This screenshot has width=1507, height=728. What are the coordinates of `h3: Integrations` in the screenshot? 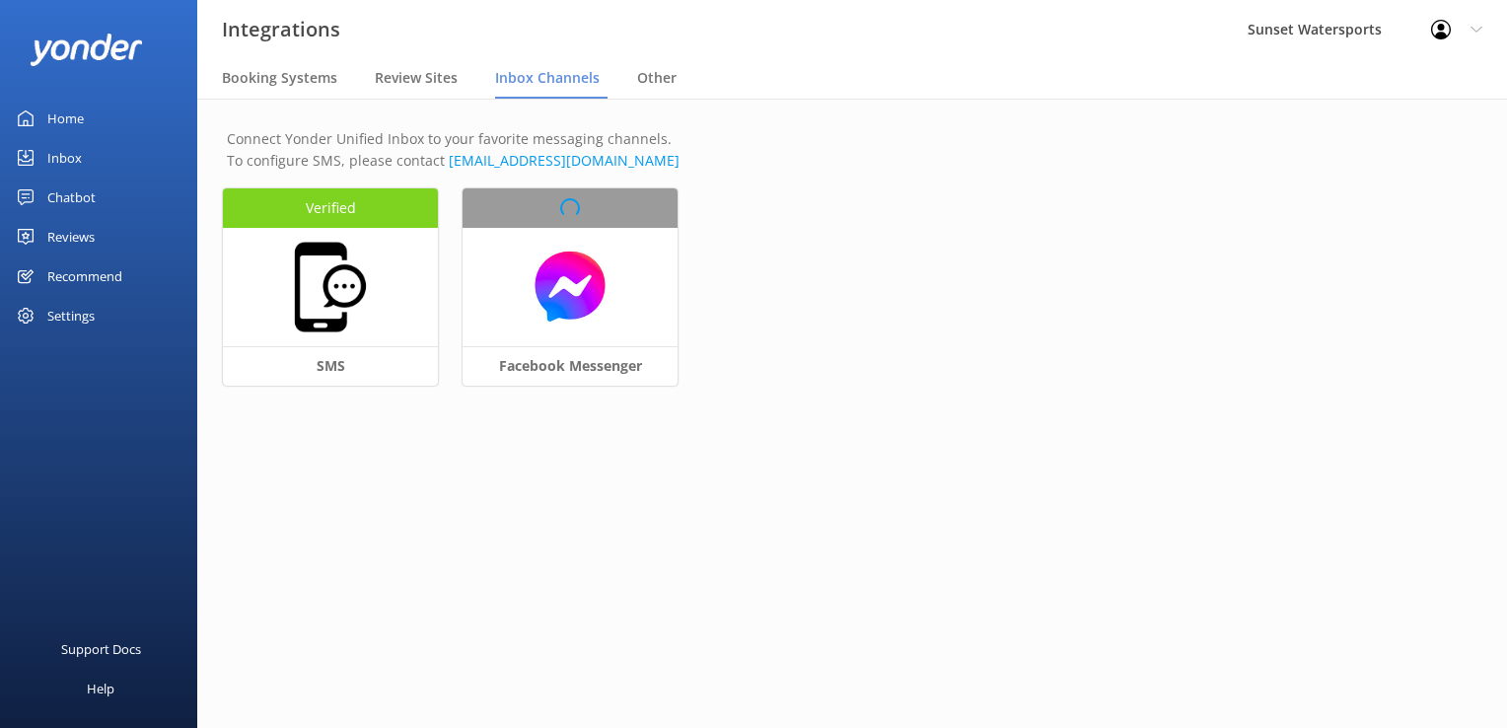 It's located at (281, 30).